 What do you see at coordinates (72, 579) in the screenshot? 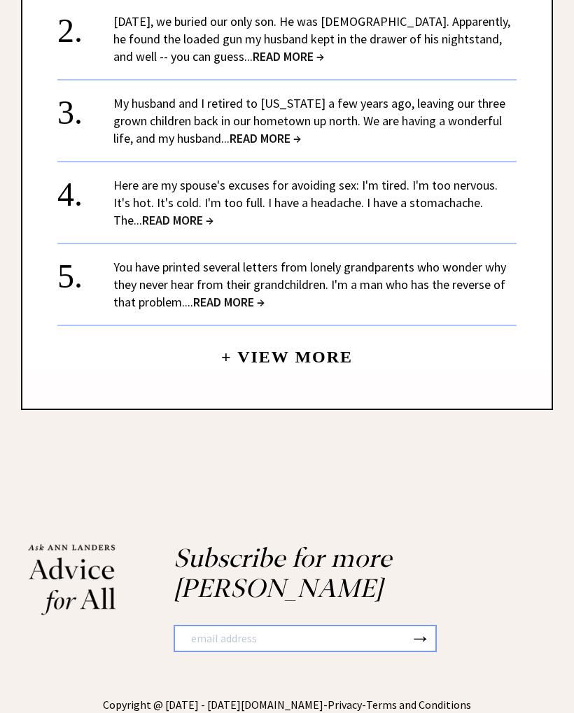
I see `img: Ann%20Landers%20footer%20logo_small.png` at bounding box center [72, 579].